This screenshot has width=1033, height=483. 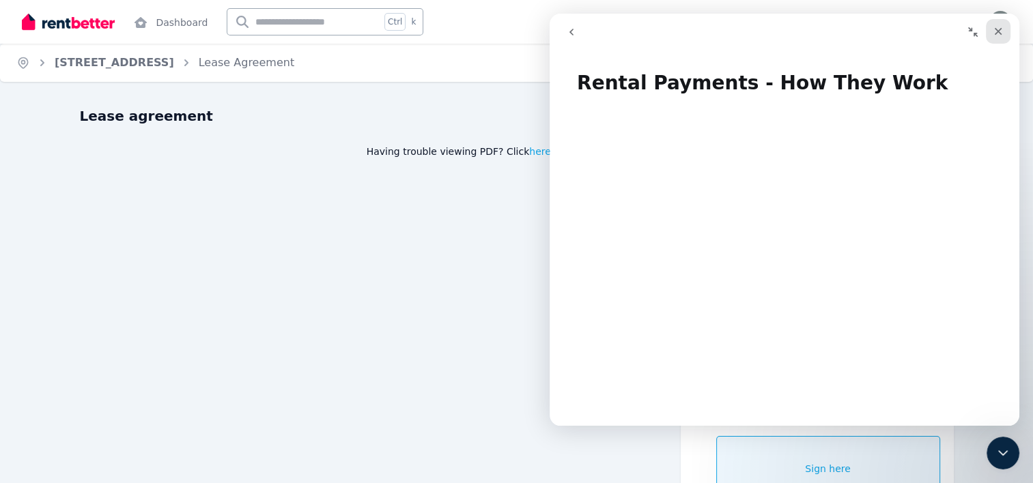 I want to click on a: Lease Agreement, so click(x=246, y=62).